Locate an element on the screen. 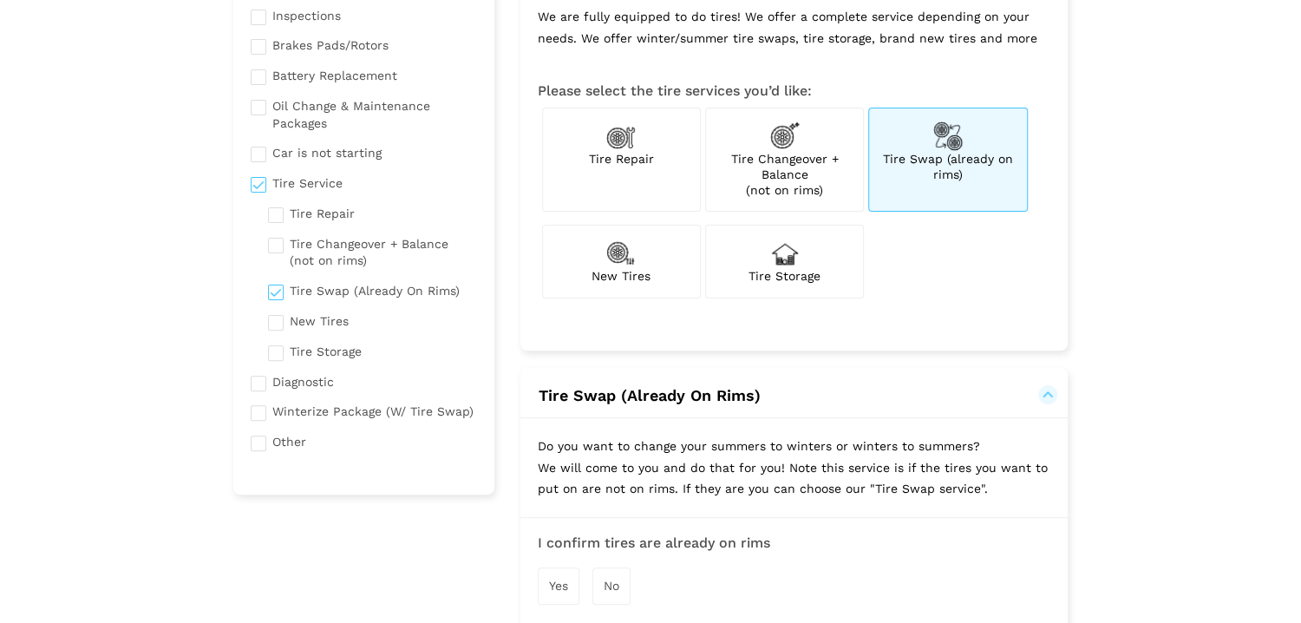 Image resolution: width=1301 pixels, height=623 pixels. span: Tire Storage is located at coordinates (784, 276).